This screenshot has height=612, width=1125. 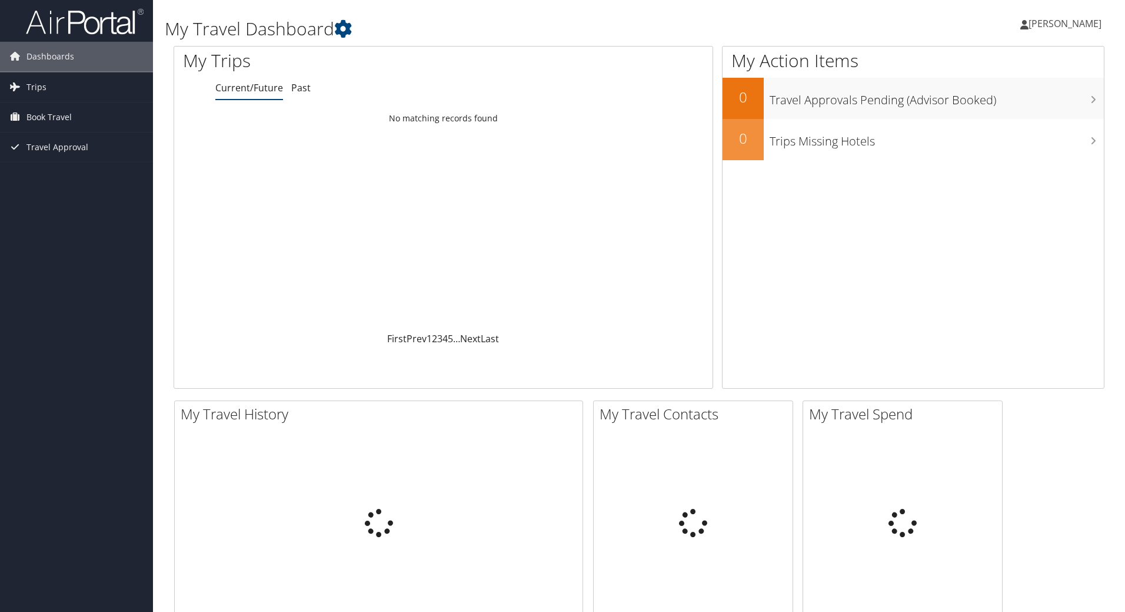 I want to click on a: Next, so click(x=470, y=338).